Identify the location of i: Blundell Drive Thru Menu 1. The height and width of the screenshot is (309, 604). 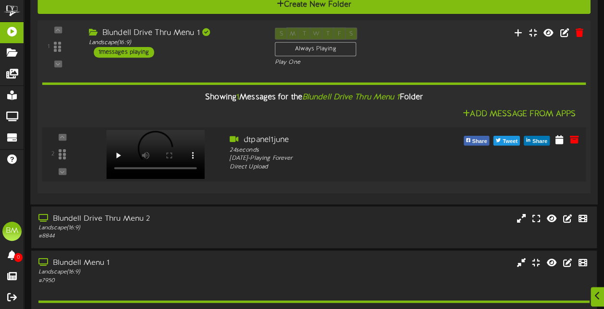
(351, 97).